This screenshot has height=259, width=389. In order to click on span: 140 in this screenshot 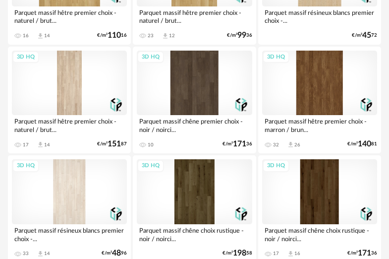, I will do `click(365, 144)`.